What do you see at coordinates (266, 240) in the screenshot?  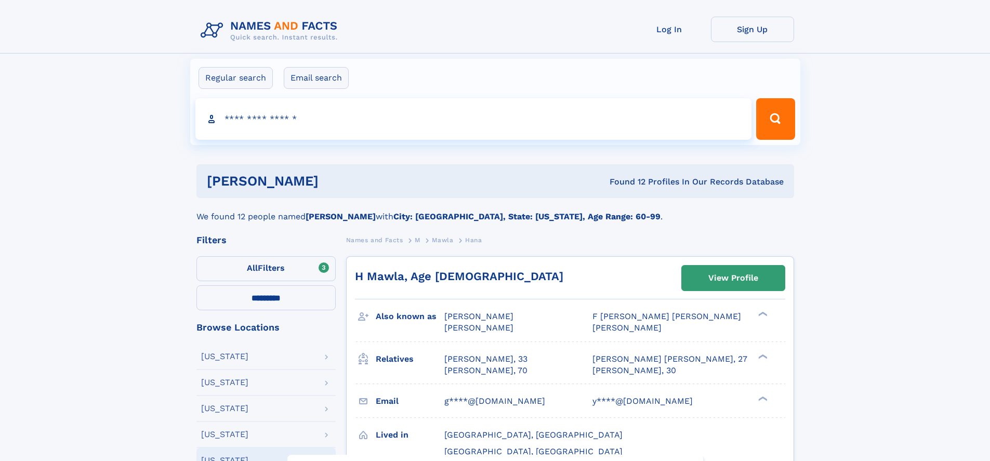 I see `div: Filters` at bounding box center [266, 240].